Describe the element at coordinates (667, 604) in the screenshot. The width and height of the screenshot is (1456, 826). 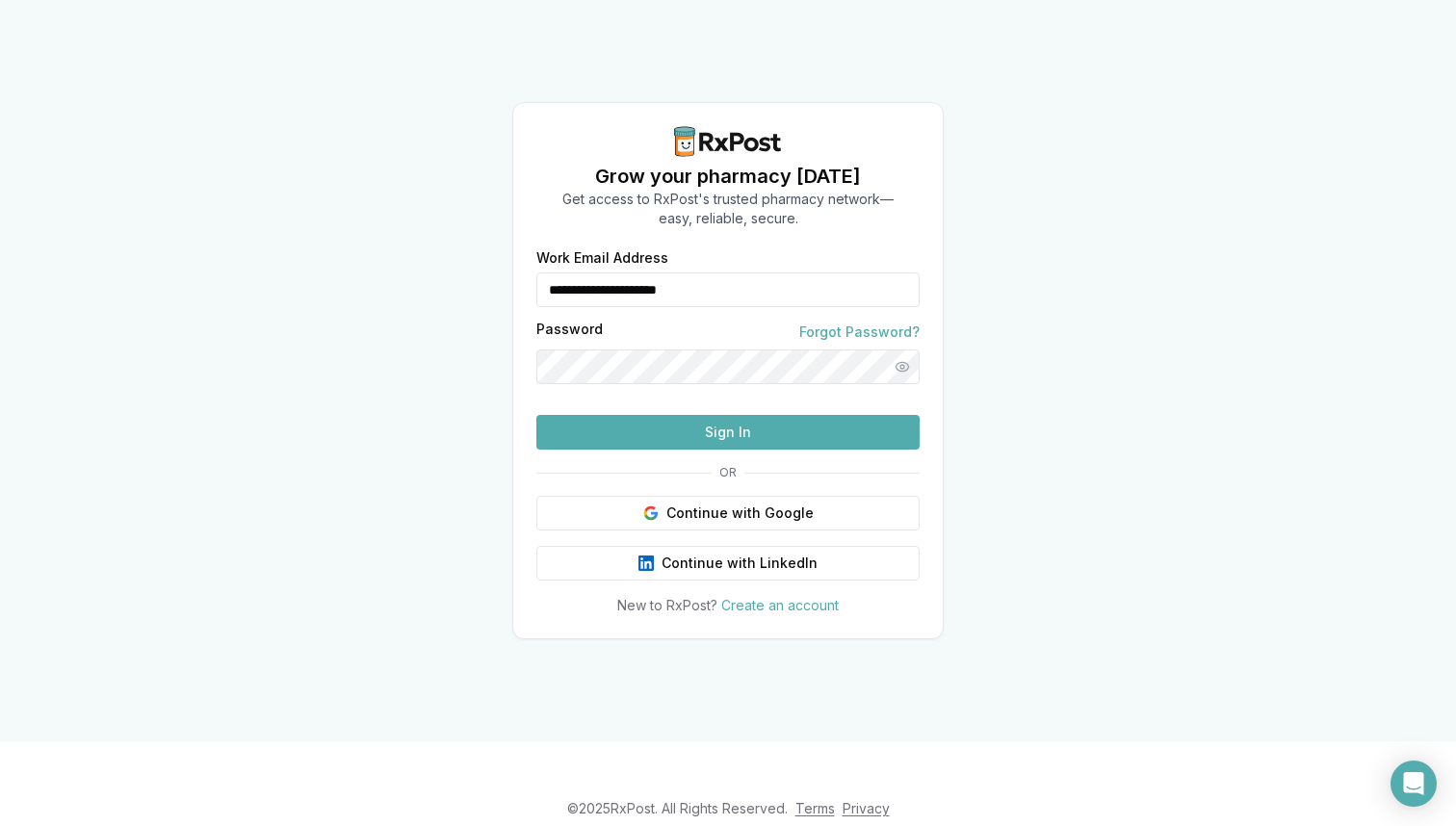
I see `span: New to RxPost?` at that location.